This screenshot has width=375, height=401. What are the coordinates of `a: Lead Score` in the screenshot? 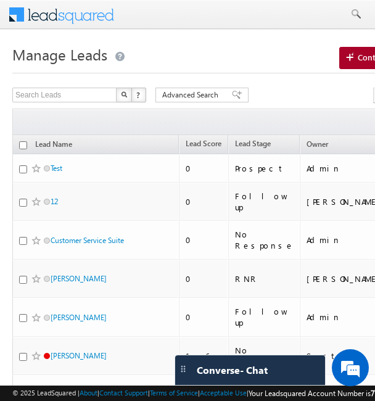 It's located at (204, 145).